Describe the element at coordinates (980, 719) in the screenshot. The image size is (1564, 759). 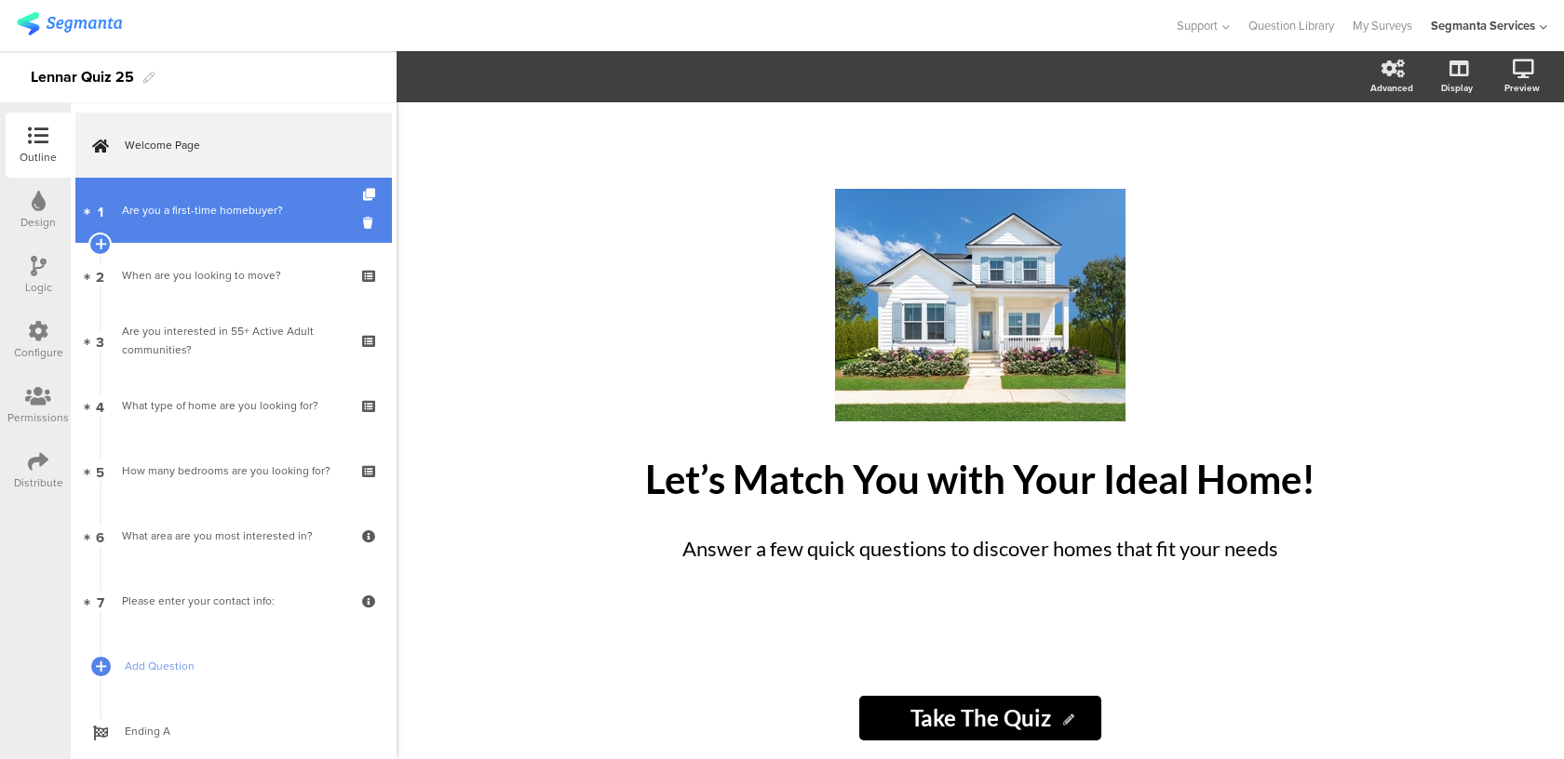
I see `input: Start` at that location.